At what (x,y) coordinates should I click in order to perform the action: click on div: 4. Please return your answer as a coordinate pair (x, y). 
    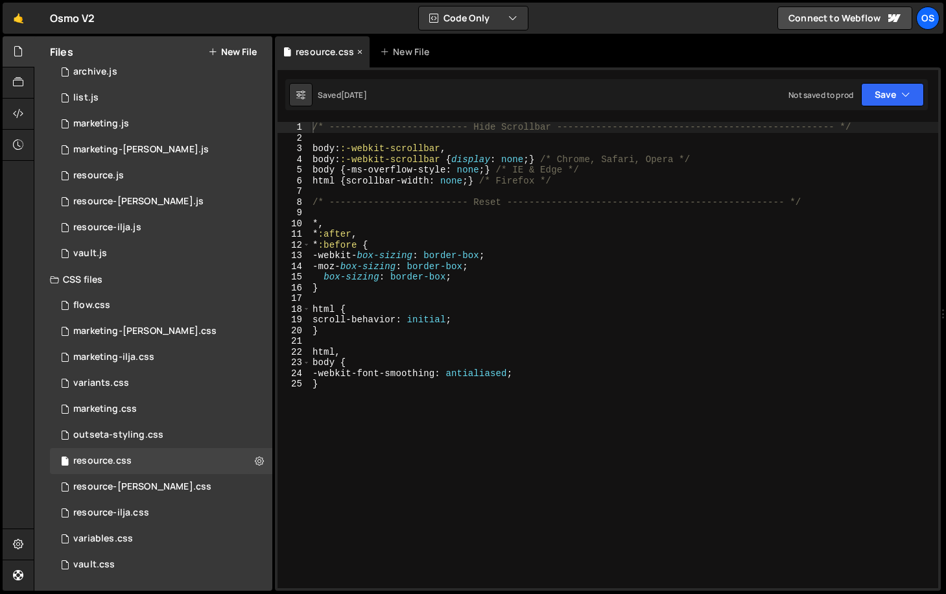
    Looking at the image, I should click on (294, 159).